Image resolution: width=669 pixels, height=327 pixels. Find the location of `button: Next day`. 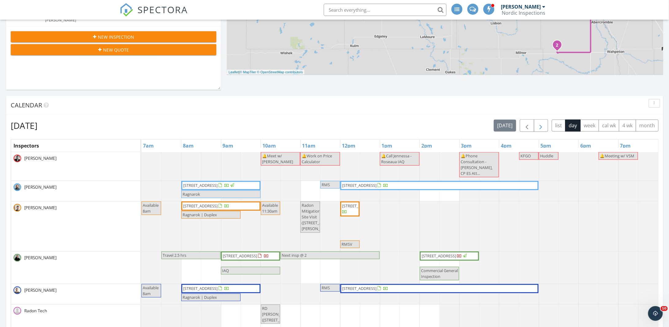

button: Next day is located at coordinates (541, 125).